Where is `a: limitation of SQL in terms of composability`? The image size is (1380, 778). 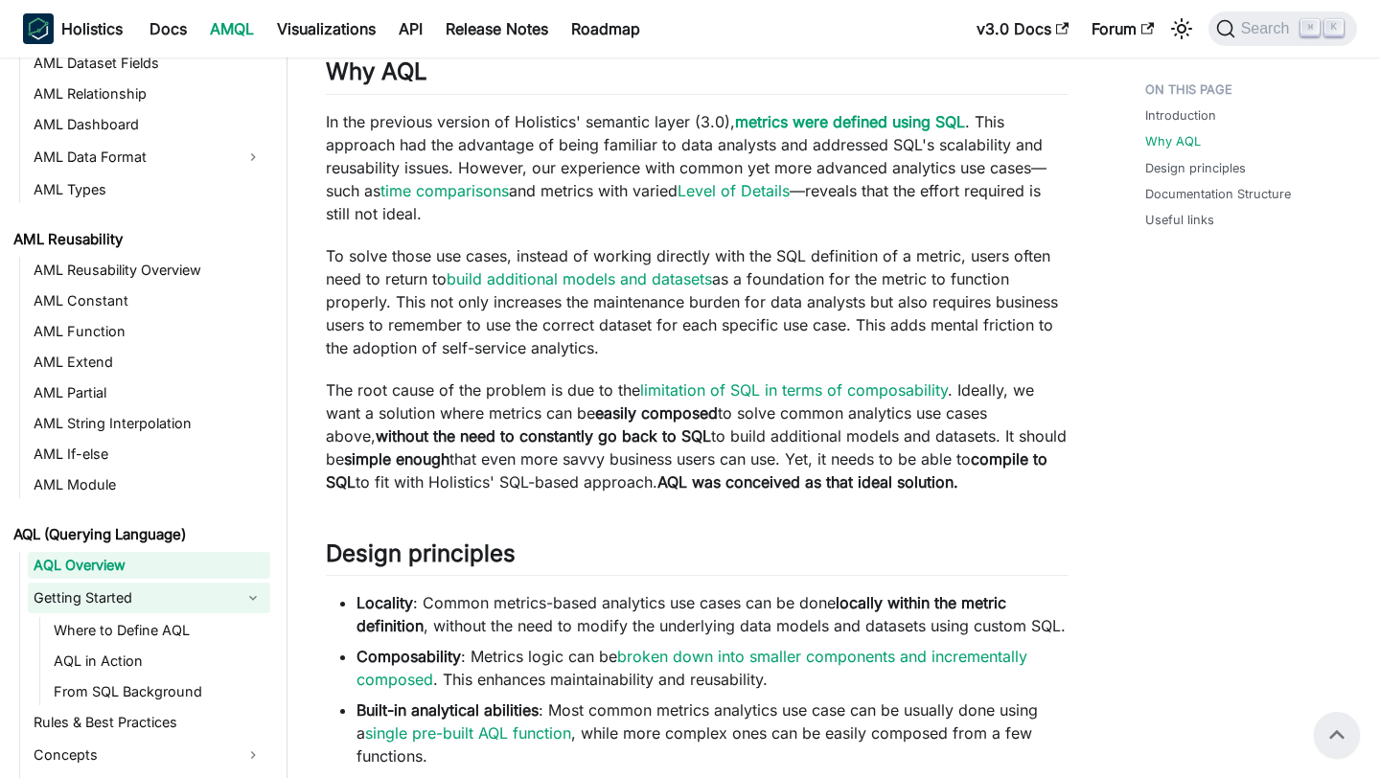 a: limitation of SQL in terms of composability is located at coordinates (793, 390).